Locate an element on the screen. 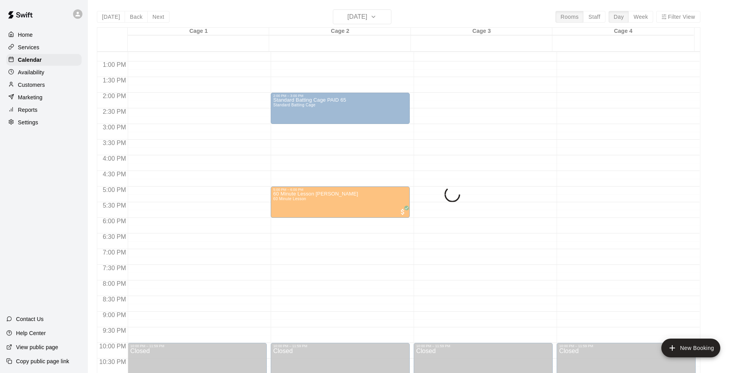 The width and height of the screenshot is (741, 373). div: Cage 1 is located at coordinates (198, 31).